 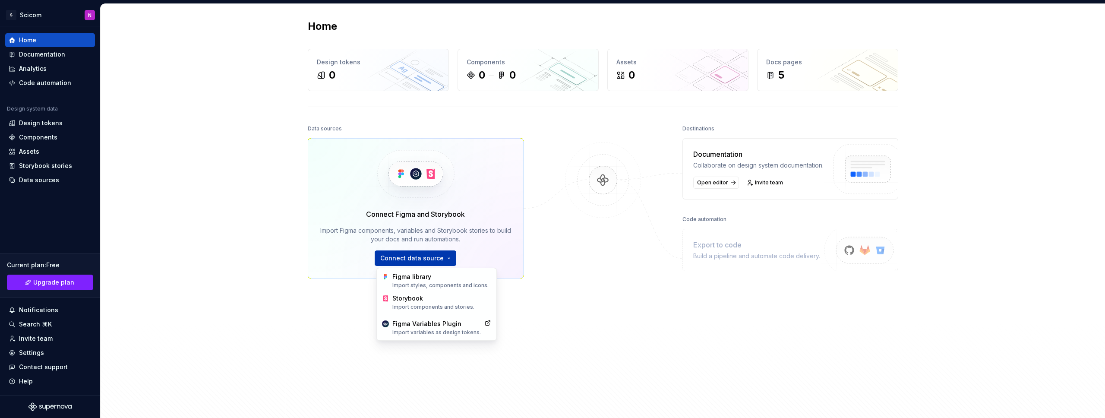 What do you see at coordinates (442, 307) in the screenshot?
I see `div: Import components and stories.` at bounding box center [442, 307].